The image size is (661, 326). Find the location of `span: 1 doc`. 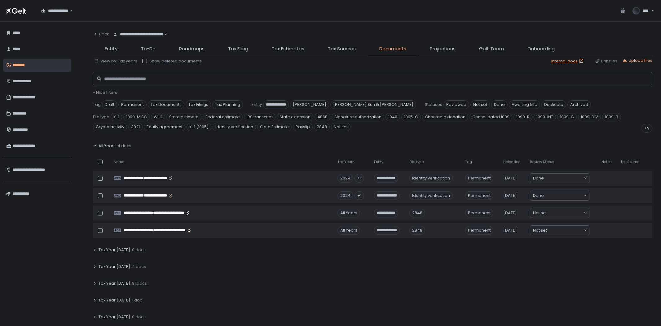

span: 1 doc is located at coordinates (137, 300).